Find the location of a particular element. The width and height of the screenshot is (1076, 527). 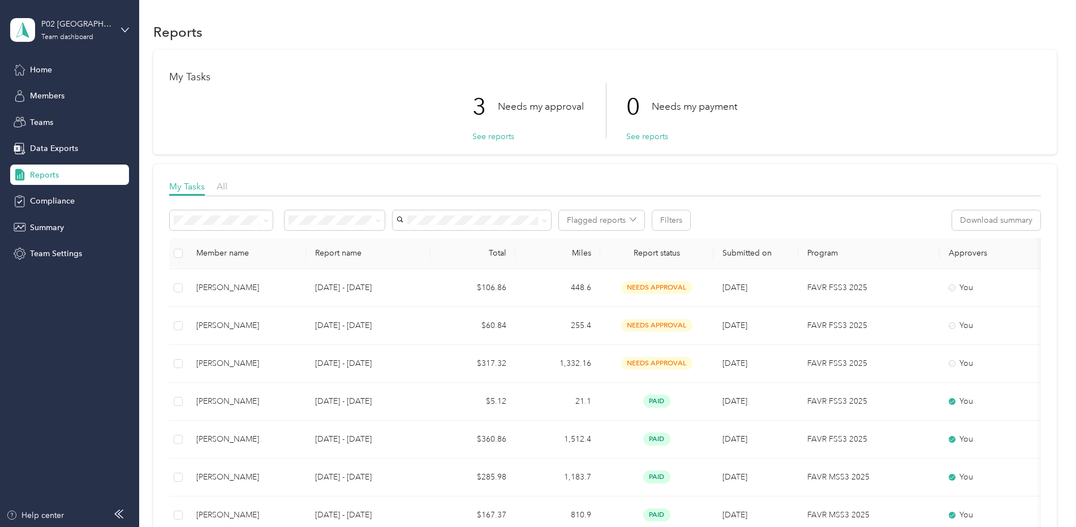

h1: My Tasks is located at coordinates (605, 77).